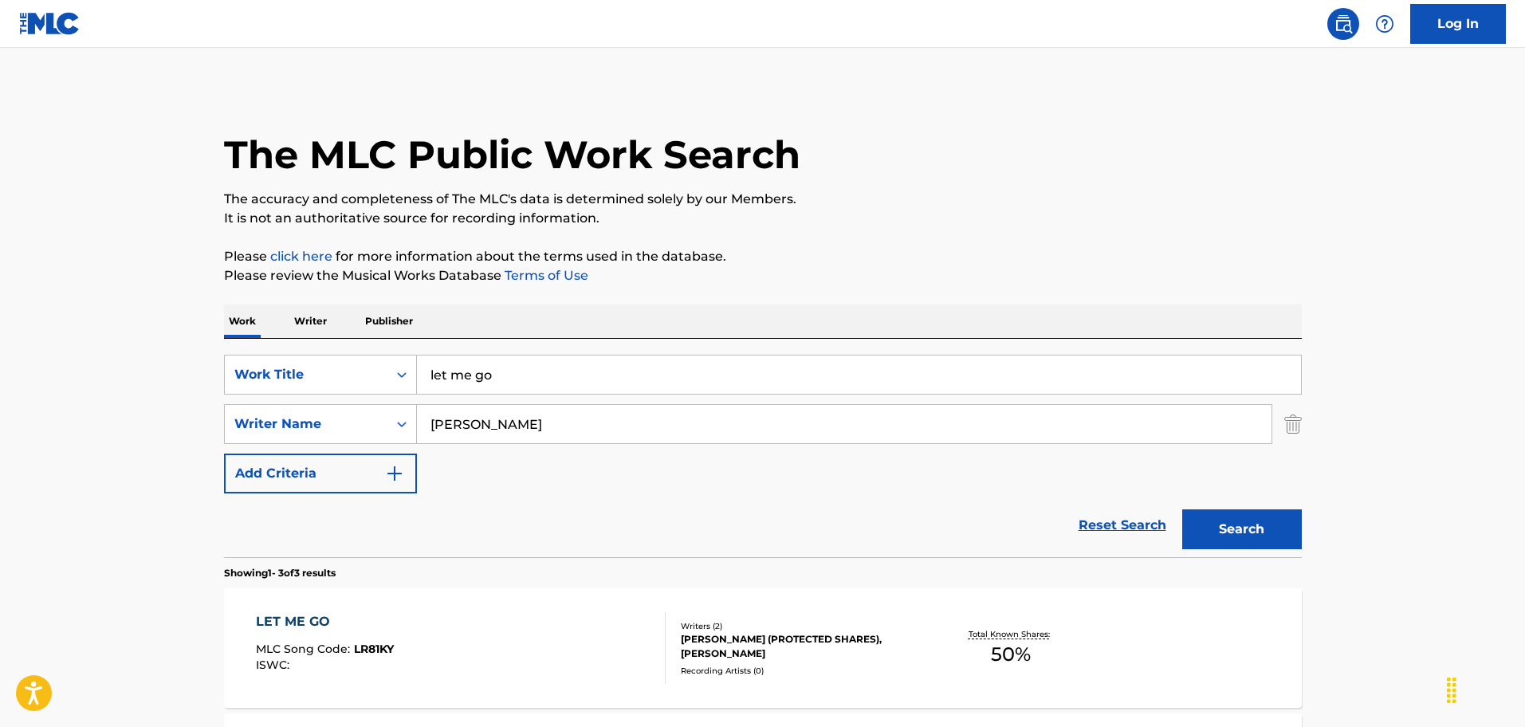  What do you see at coordinates (801, 626) in the screenshot?
I see `div: Writers ( 2 )` at bounding box center [801, 626].